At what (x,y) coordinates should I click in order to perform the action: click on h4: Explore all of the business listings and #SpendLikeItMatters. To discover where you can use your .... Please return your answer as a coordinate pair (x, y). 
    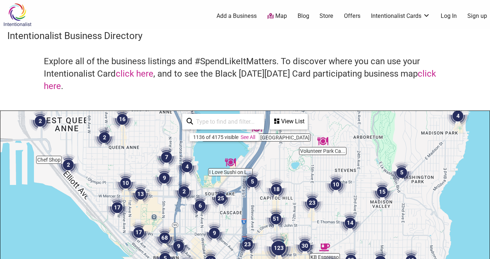
    Looking at the image, I should click on (245, 74).